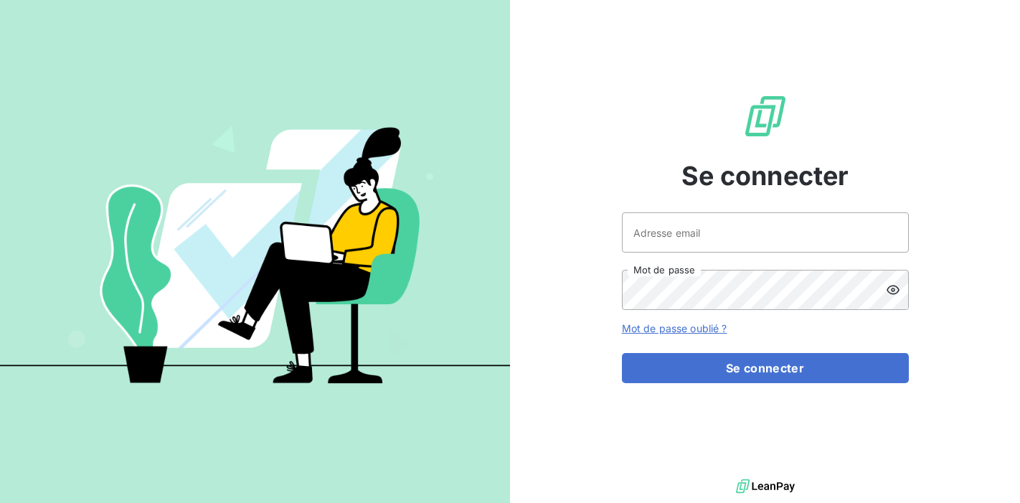  What do you see at coordinates (766, 232) in the screenshot?
I see `input: placeholder` at bounding box center [766, 232].